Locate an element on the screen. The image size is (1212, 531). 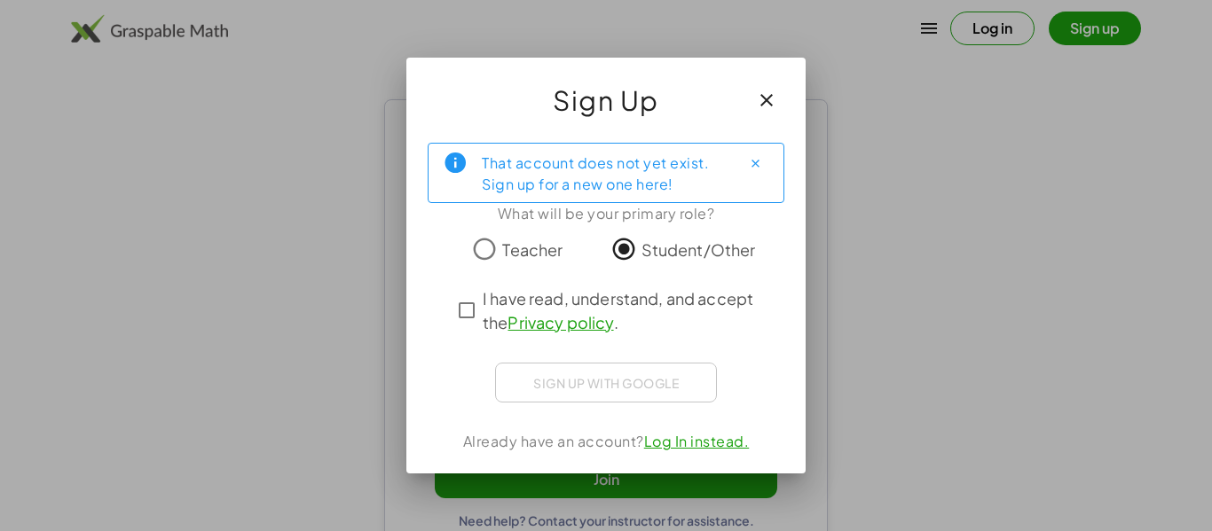
span: Student/Other is located at coordinates (698, 249).